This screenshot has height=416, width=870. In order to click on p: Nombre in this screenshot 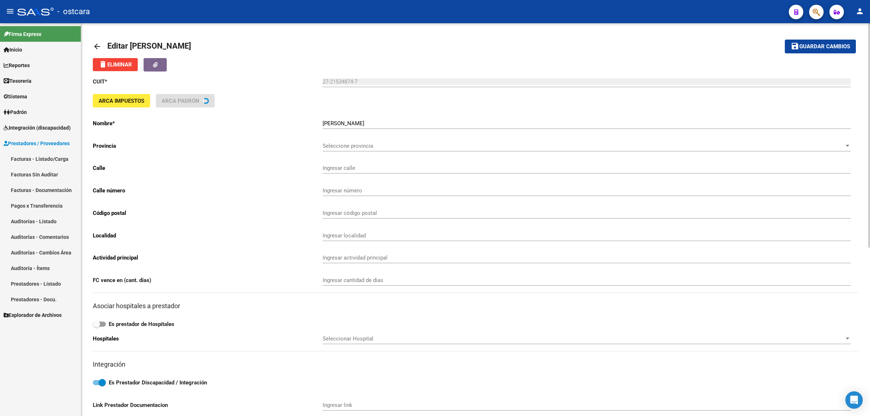, I will do `click(208, 123)`.